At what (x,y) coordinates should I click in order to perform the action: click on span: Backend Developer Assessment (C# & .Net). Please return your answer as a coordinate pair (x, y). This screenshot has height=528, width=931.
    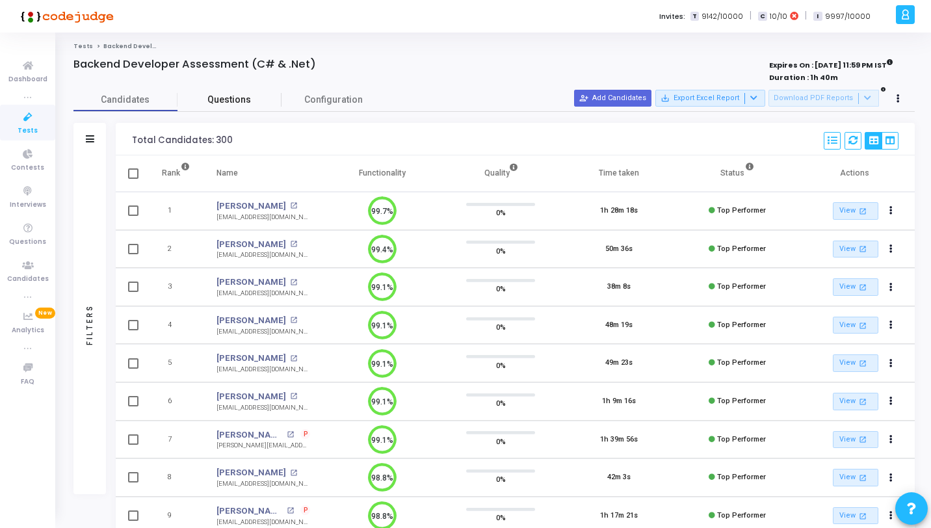
    Looking at the image, I should click on (176, 46).